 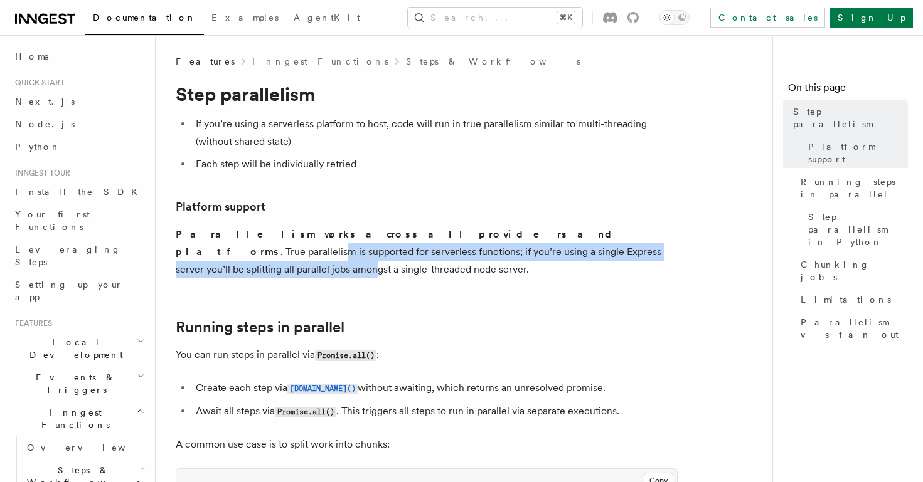 What do you see at coordinates (495, 18) in the screenshot?
I see `button: Search...⌘K` at bounding box center [495, 18].